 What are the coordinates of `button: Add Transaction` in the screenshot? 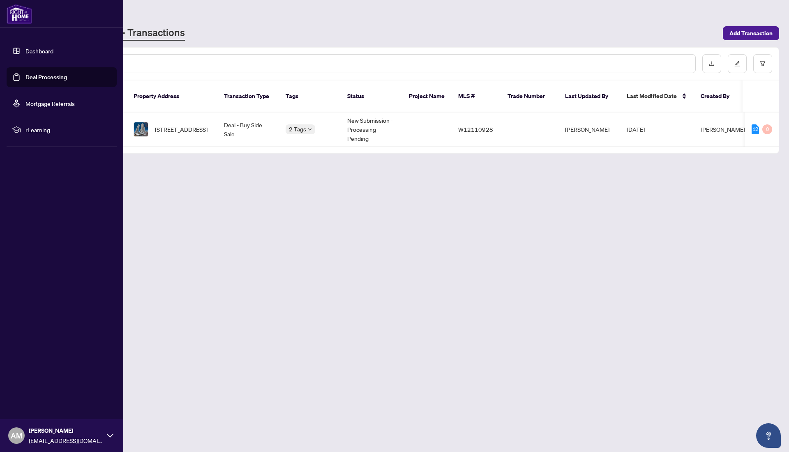 It's located at (750, 33).